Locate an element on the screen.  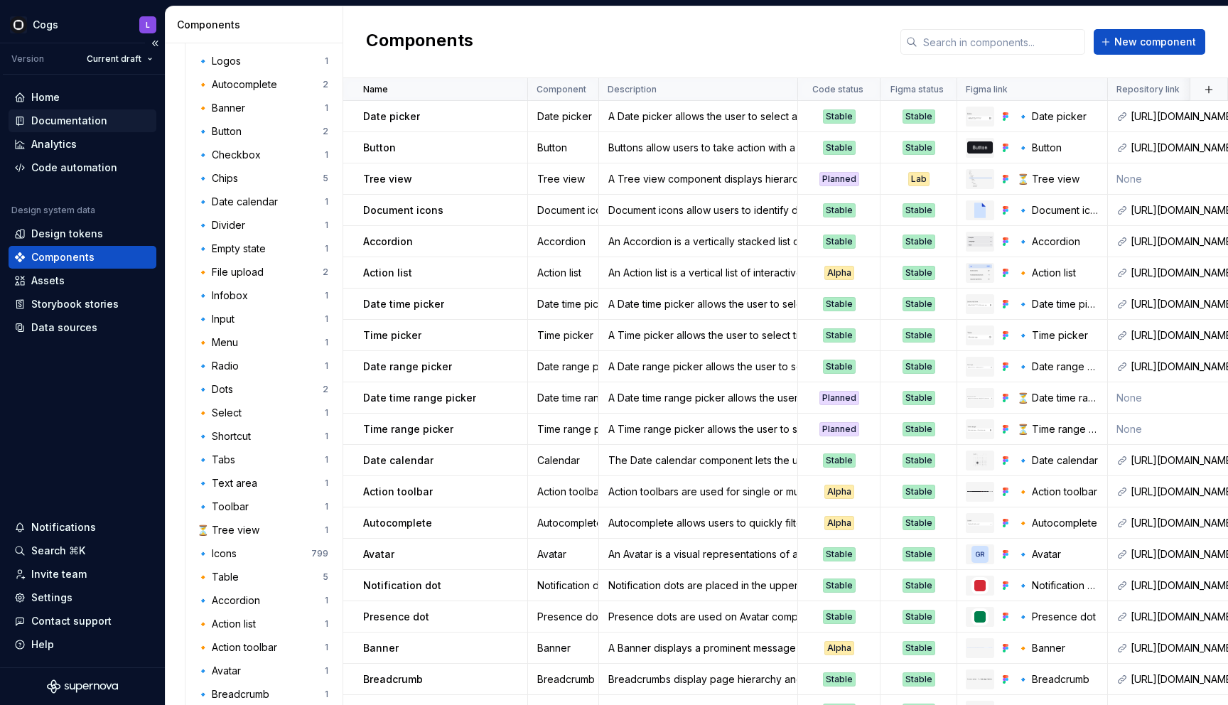
div: Notification dots are placed in the upper right corner of elements to indicate a new notification... is located at coordinates (698, 586).